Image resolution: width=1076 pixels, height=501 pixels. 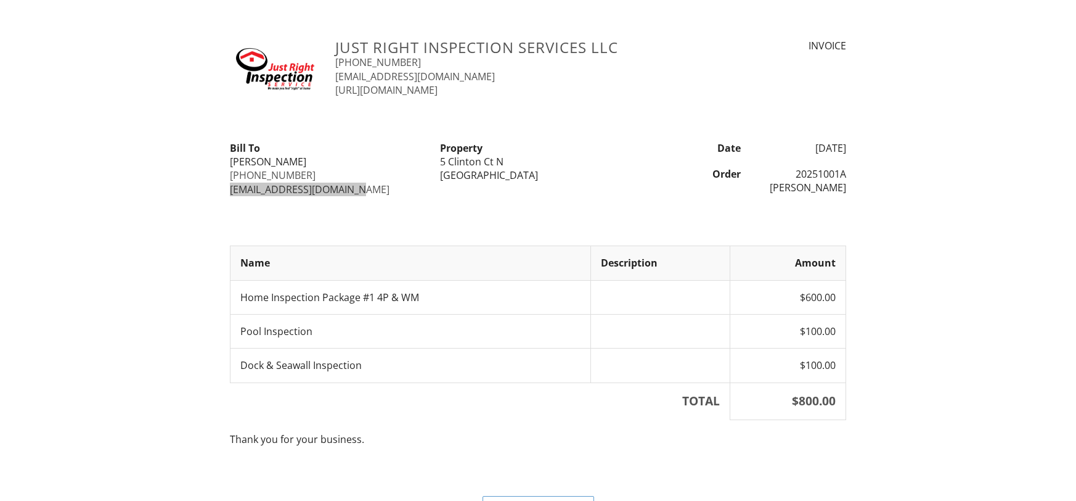 I want to click on div: INVOICE, so click(x=775, y=46).